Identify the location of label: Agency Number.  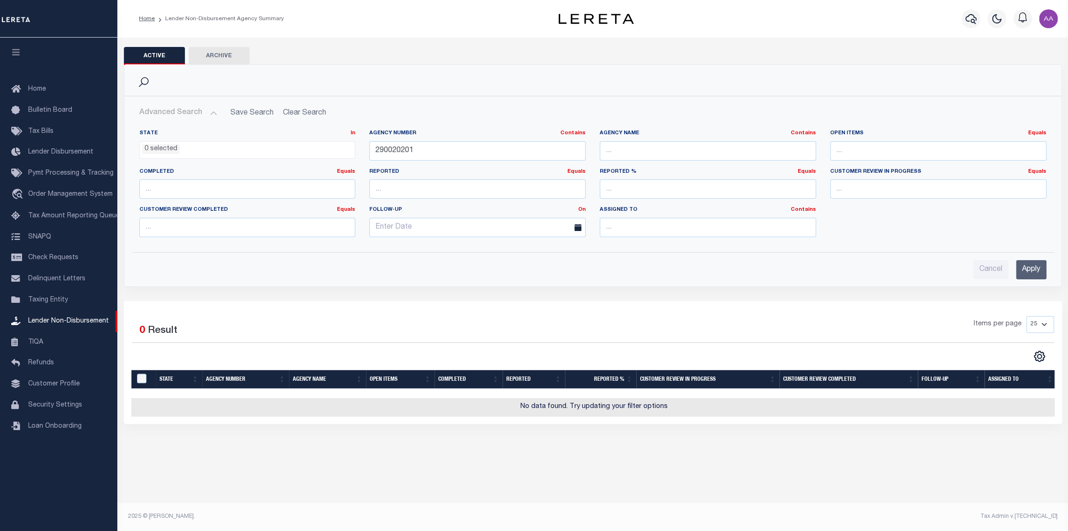
(477, 133).